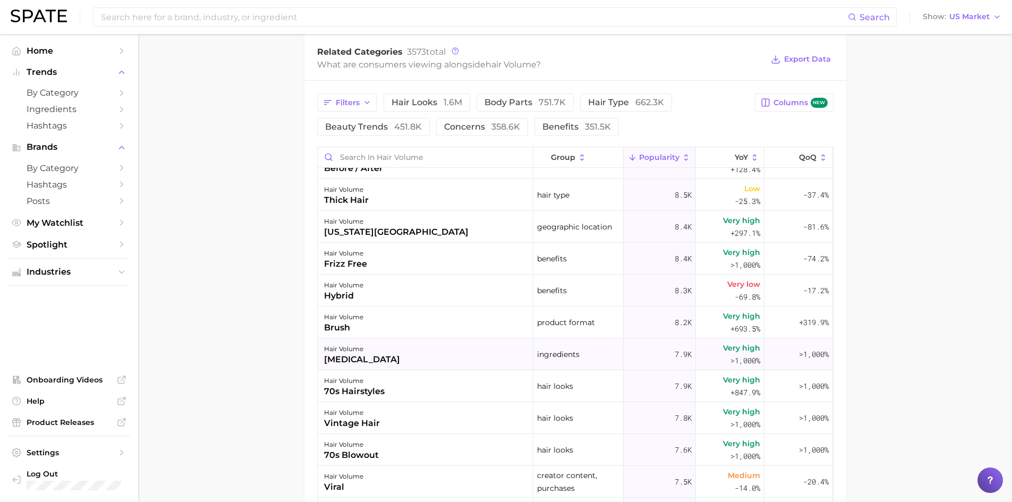 This screenshot has height=502, width=1012. I want to click on span: -14.0%, so click(748, 488).